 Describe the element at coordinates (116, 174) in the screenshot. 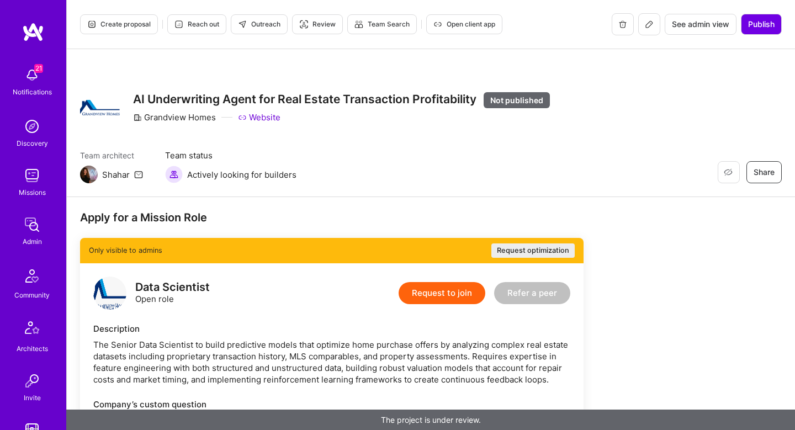

I see `div: Shahar` at that location.